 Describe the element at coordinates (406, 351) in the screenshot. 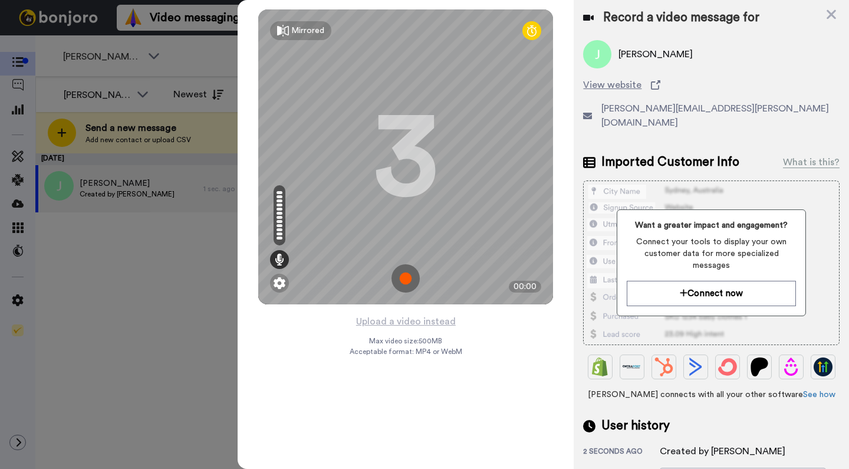

I see `span: Acceptable format: MP4 or WebM` at that location.